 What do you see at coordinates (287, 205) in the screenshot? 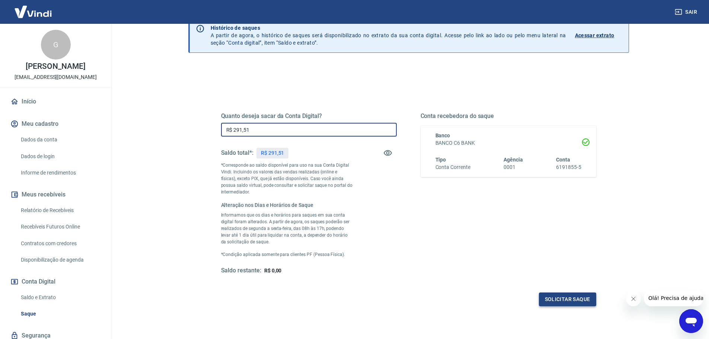
I see `h6: Alteração nos Dias e Horários de Saque` at bounding box center [287, 205].